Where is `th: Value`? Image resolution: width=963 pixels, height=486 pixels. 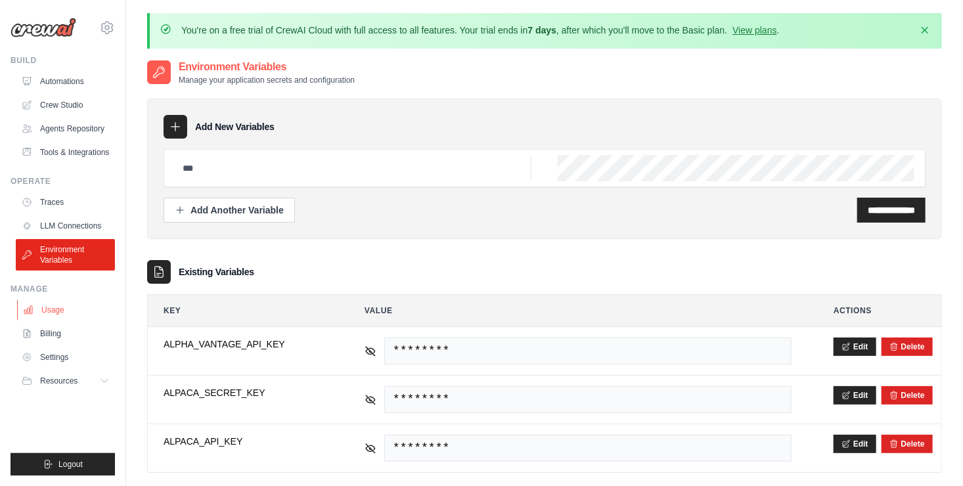 th: Value is located at coordinates (578, 311).